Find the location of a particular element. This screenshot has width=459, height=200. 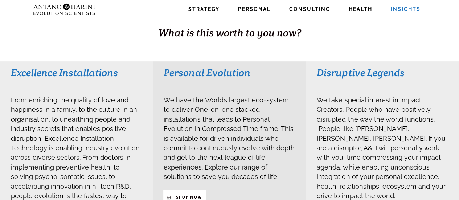

h3: Personal Evolution is located at coordinates (229, 73).